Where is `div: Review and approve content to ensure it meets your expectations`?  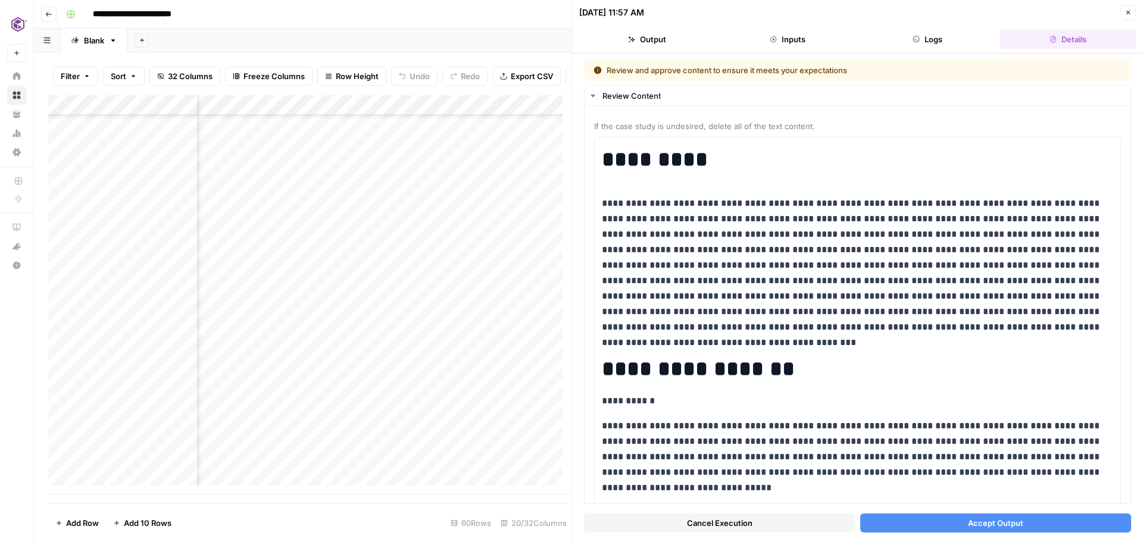
div: Review and approve content to ensure it meets your expectations is located at coordinates (789, 70).